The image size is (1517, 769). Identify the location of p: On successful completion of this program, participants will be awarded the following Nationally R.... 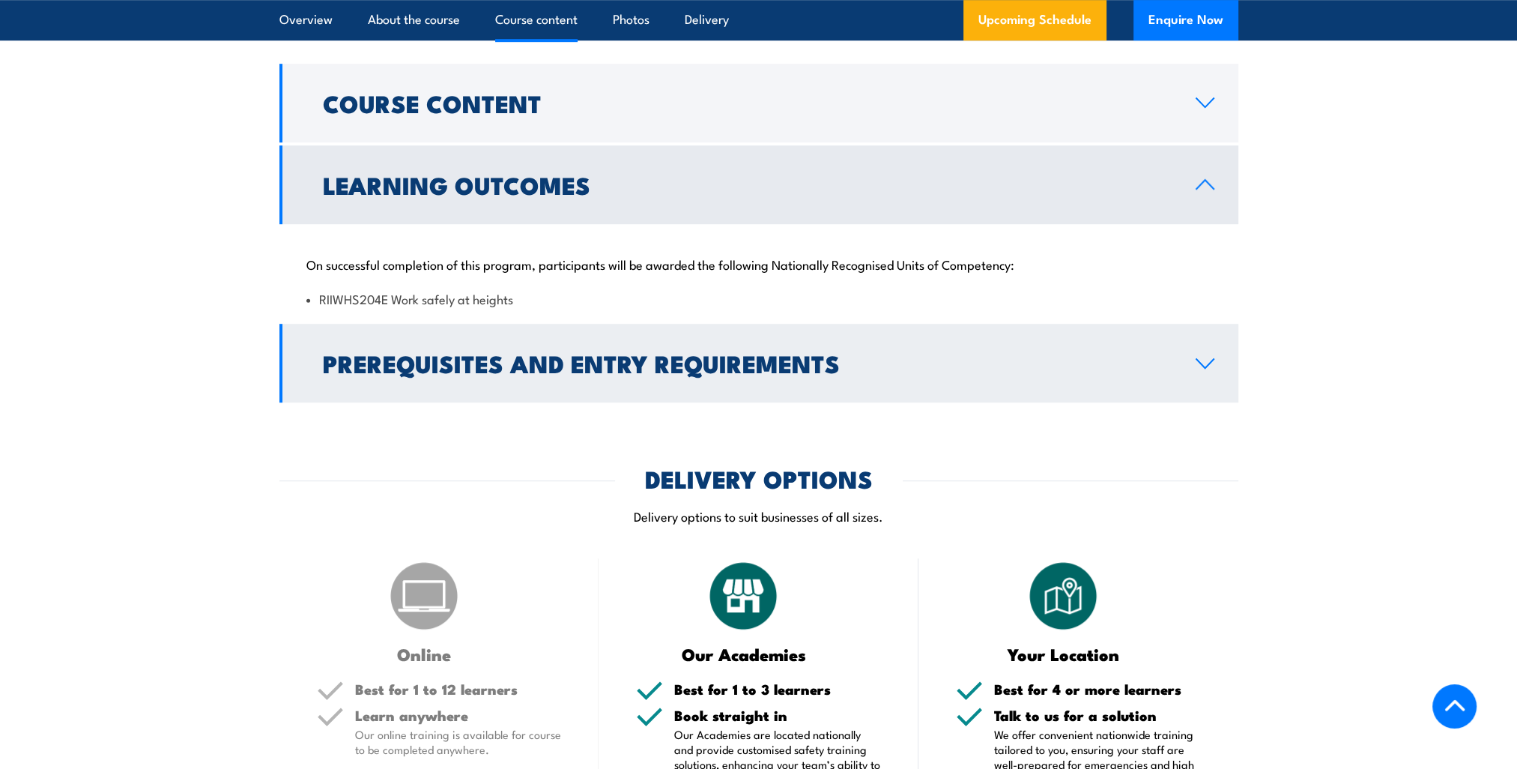
(759, 264).